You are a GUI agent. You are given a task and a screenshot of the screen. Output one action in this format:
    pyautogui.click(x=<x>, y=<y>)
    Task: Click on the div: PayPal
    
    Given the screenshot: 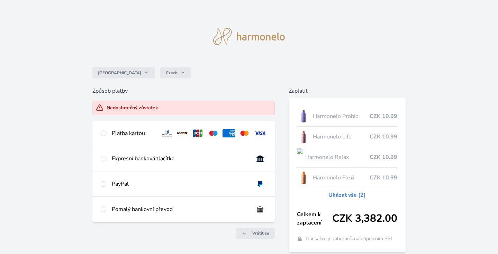 What is the action you would take?
    pyautogui.click(x=180, y=184)
    